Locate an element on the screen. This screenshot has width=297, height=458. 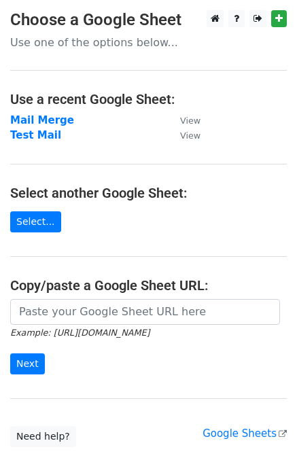
div: Chat Widget is located at coordinates (263, 425).